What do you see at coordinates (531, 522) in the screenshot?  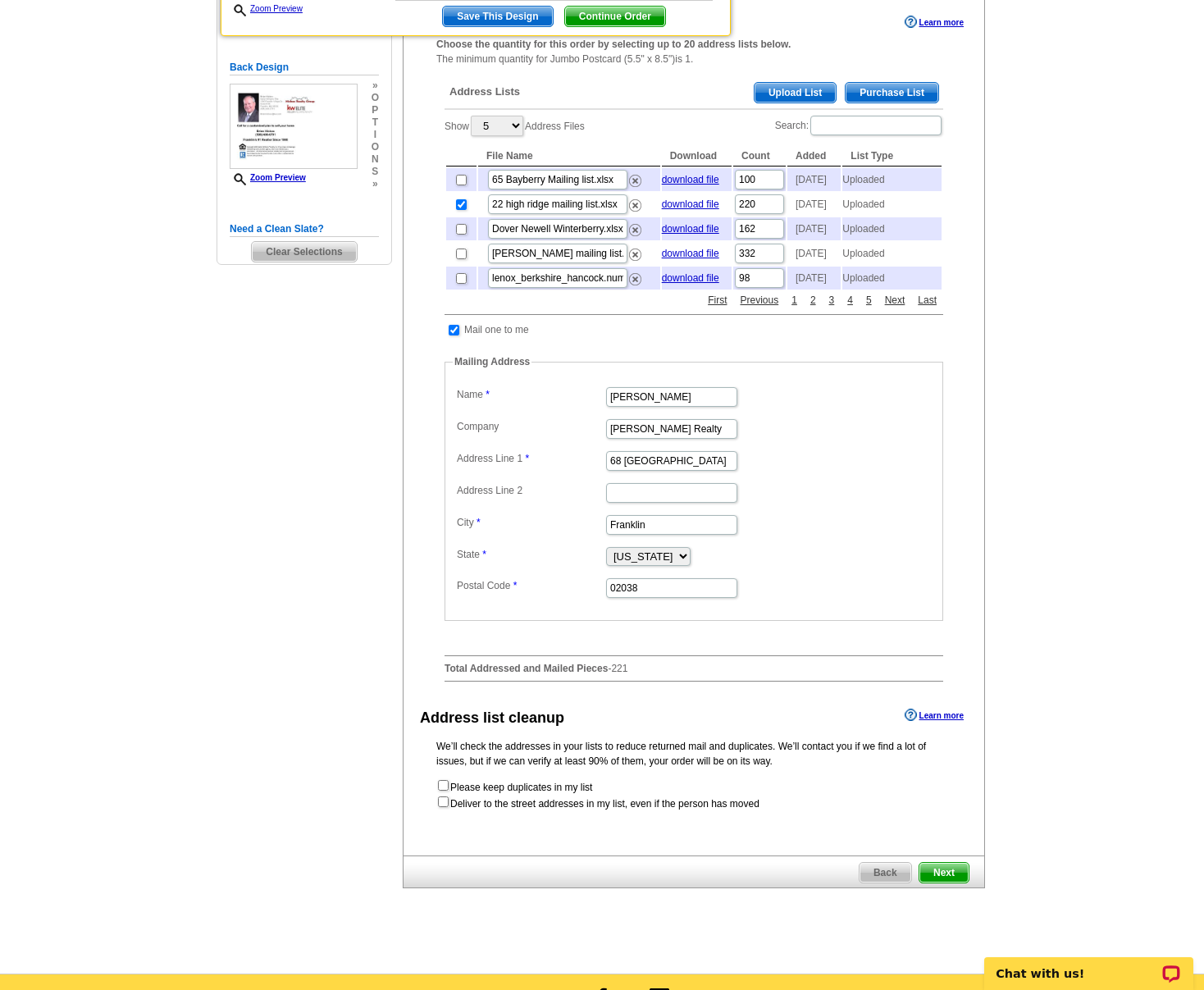 I see `label: City` at bounding box center [531, 522].